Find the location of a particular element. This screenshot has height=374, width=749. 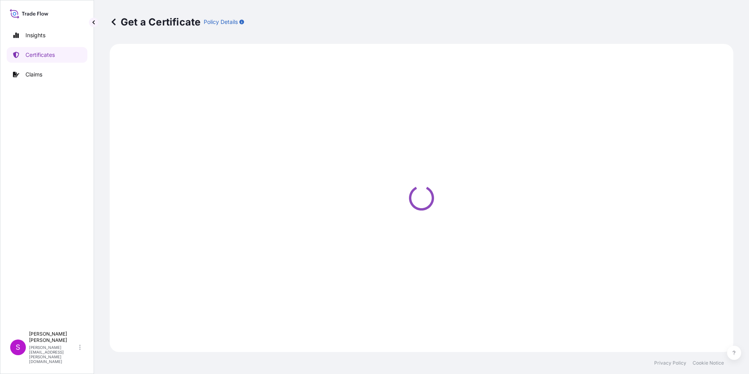

div: Loading is located at coordinates (422, 198).